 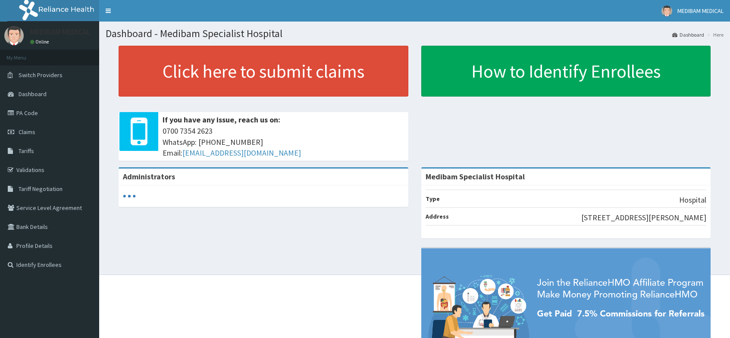 What do you see at coordinates (566, 71) in the screenshot?
I see `a: How to Identify Enrollees` at bounding box center [566, 71].